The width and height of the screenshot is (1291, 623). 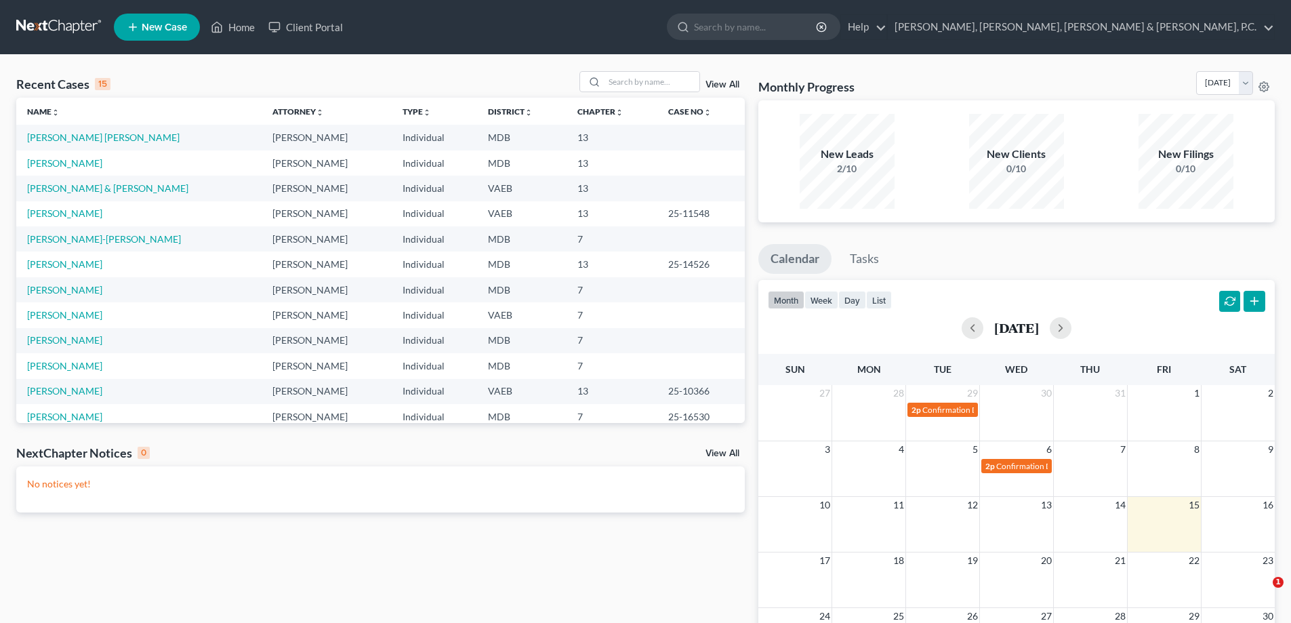 What do you see at coordinates (1120, 561) in the screenshot?
I see `span: 21` at bounding box center [1120, 561].